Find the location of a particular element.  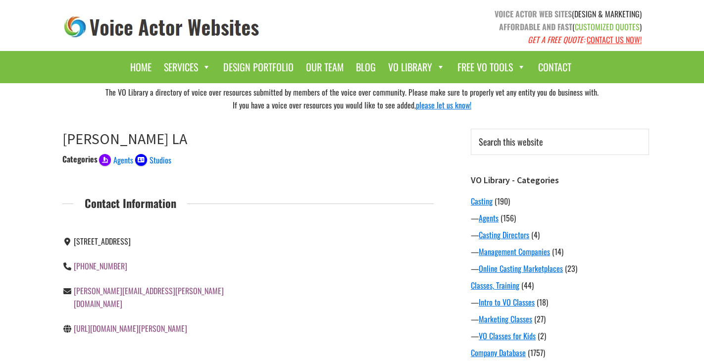

strong: VOICE ACTOR WEB SITES is located at coordinates (533, 14).